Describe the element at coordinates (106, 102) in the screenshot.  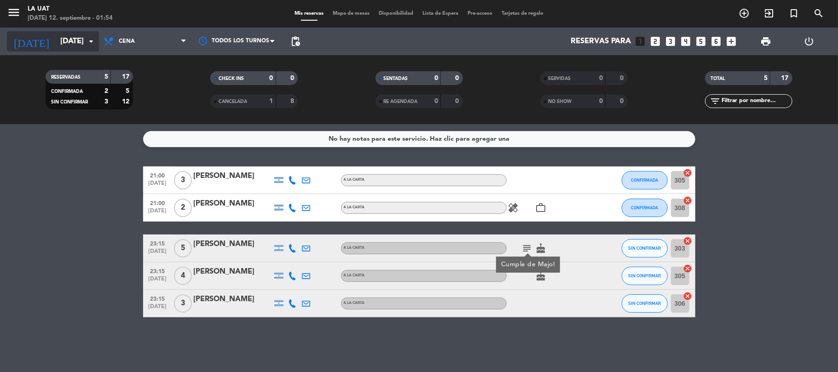
I see `strong: 3` at that location.